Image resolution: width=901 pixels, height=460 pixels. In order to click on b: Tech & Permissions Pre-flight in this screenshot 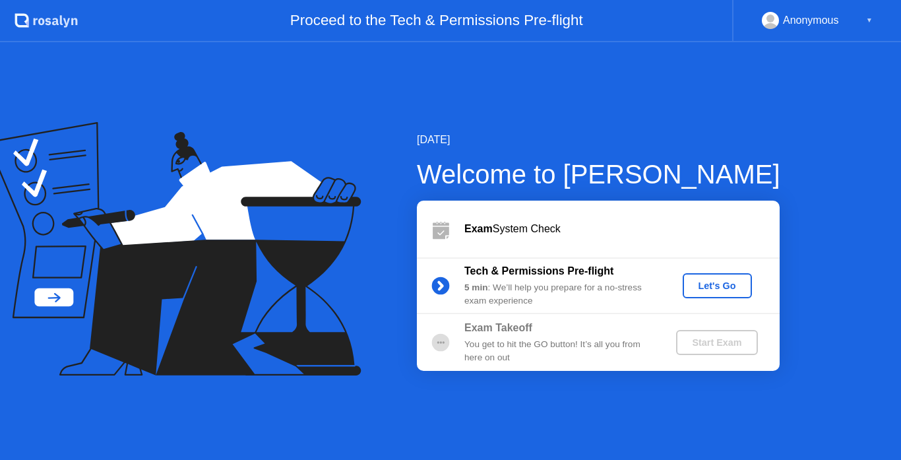, I will do `click(539, 270)`.